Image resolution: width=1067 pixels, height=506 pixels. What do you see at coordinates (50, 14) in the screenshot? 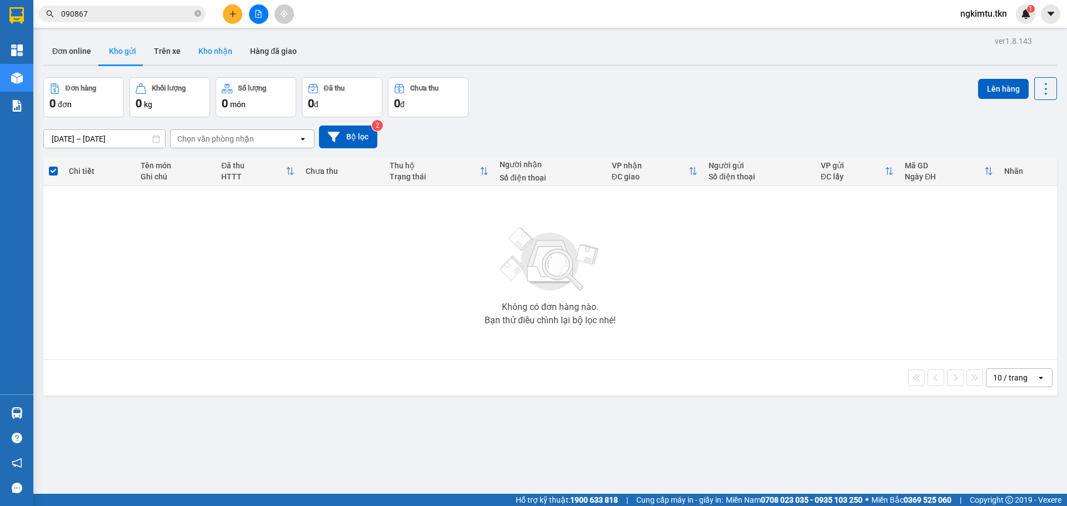
I see `span: search` at bounding box center [50, 14].